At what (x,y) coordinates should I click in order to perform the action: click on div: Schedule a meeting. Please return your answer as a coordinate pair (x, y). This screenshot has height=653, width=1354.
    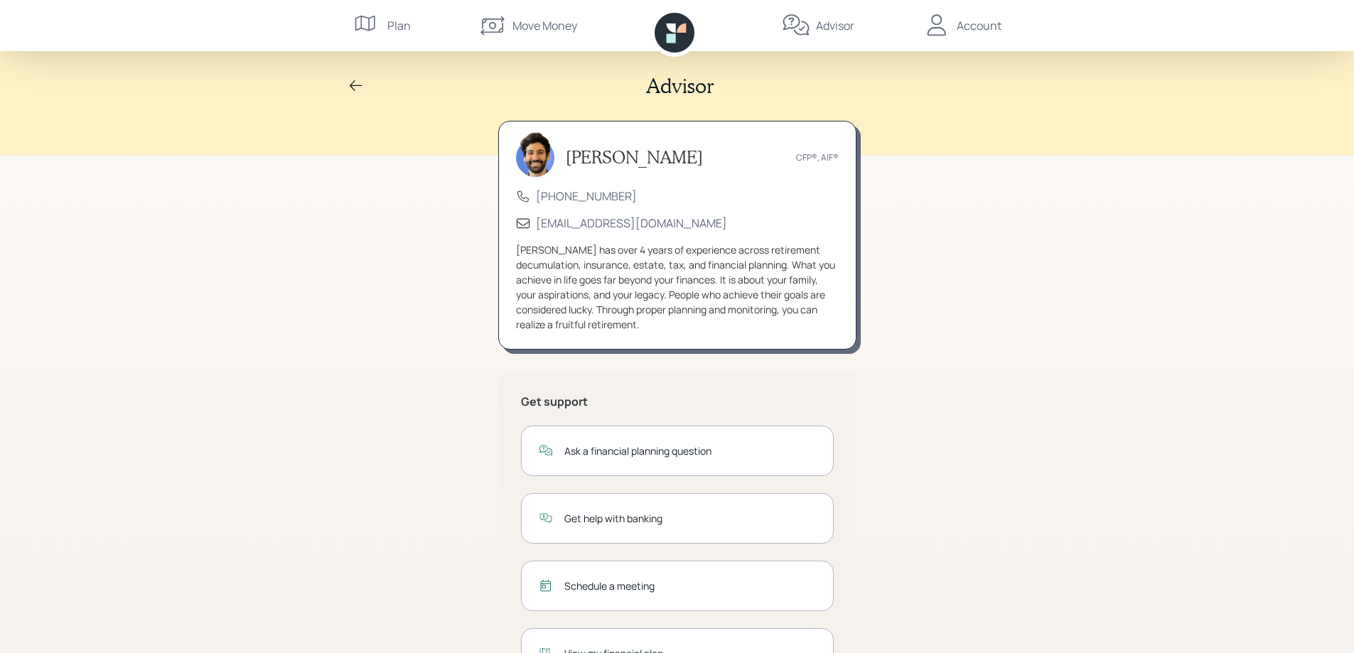
    Looking at the image, I should click on (690, 586).